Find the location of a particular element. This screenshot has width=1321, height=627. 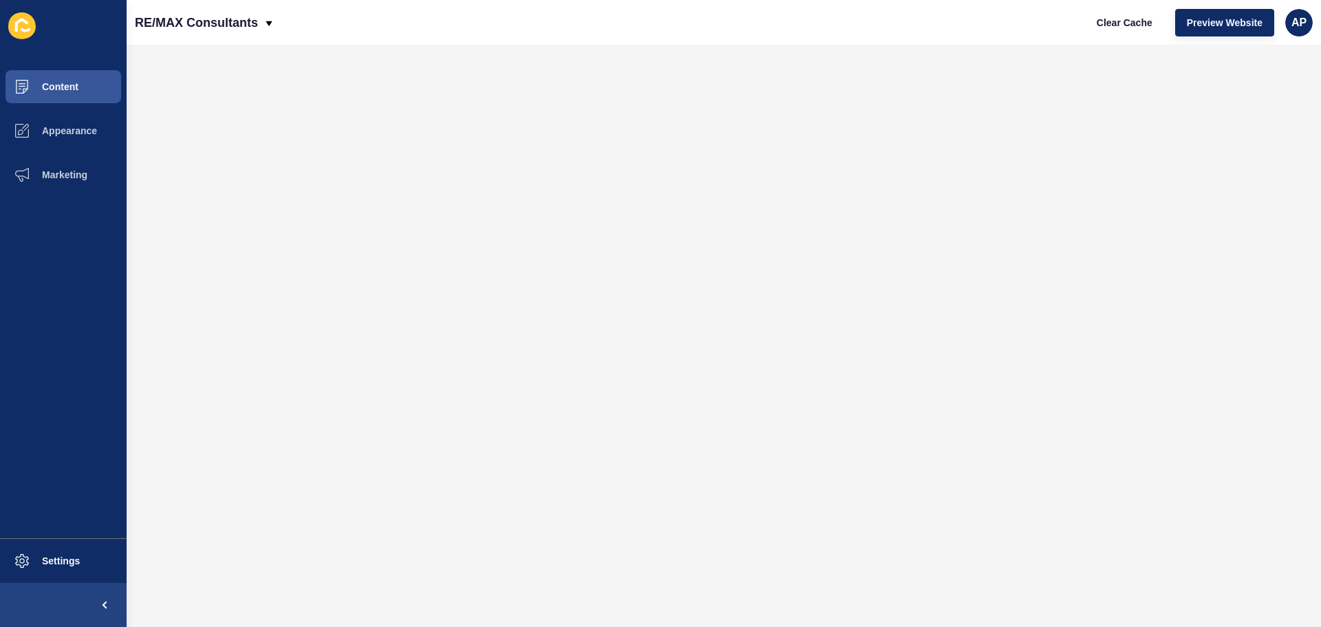

span: Preview Website is located at coordinates (1225, 23).